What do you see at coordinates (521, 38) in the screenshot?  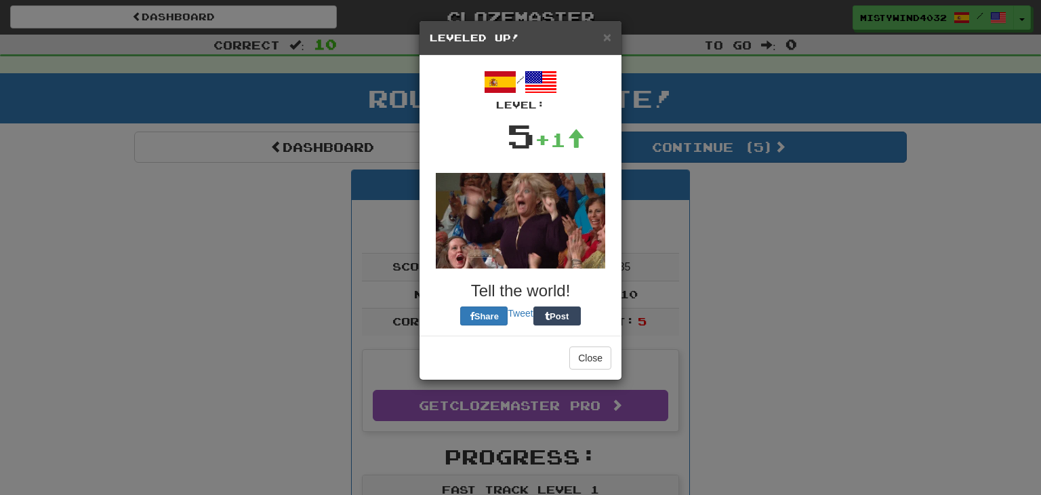 I see `h5: Leveled Up!` at bounding box center [521, 38].